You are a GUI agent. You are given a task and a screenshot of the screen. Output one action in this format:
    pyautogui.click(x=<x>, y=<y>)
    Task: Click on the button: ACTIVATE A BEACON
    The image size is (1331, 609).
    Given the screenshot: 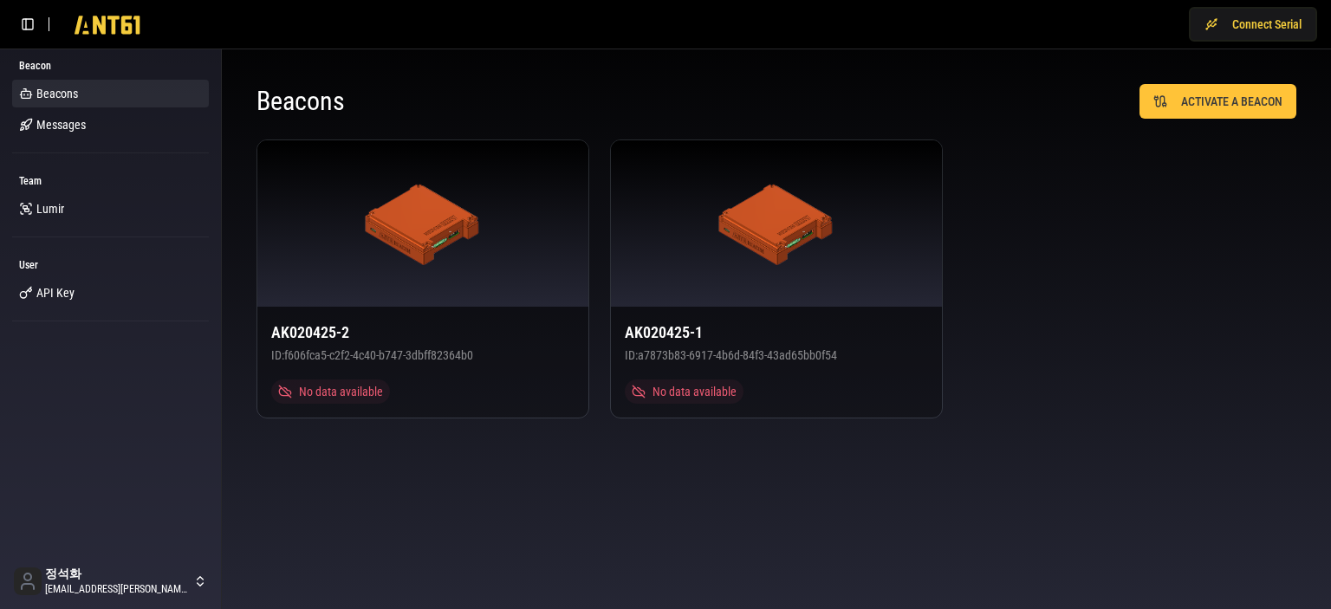 What is the action you would take?
    pyautogui.click(x=1218, y=101)
    